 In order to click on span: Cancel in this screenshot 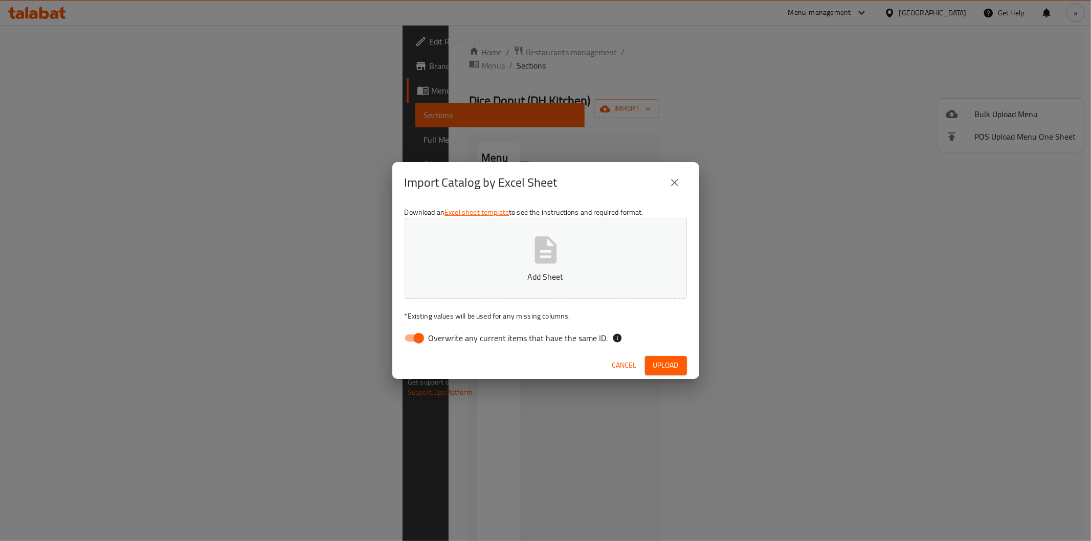, I will do `click(625, 365)`.